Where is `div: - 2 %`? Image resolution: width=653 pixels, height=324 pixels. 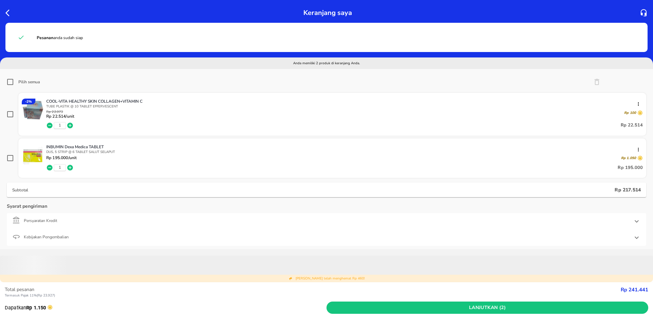 div: - 2 % is located at coordinates (29, 101).